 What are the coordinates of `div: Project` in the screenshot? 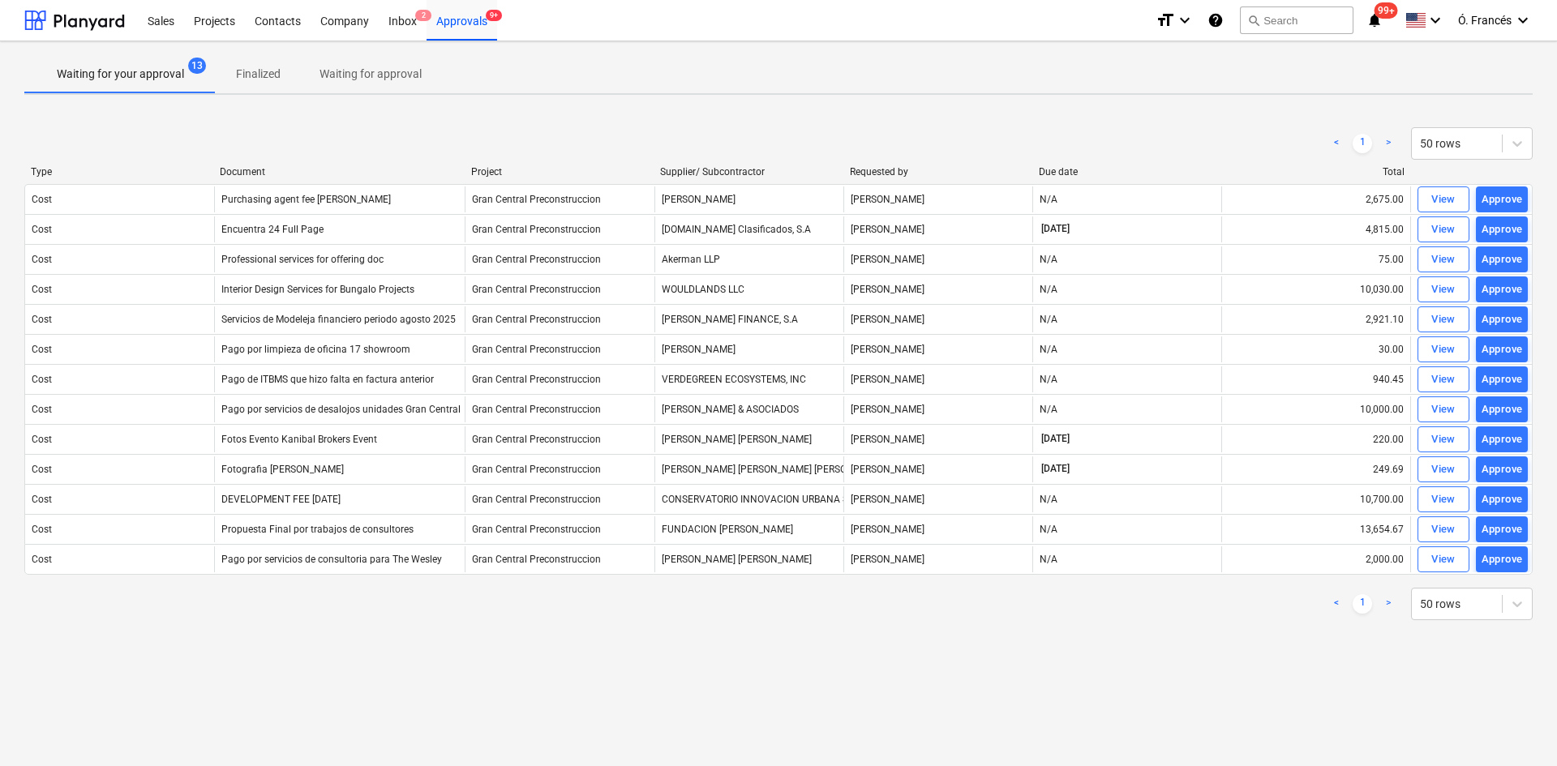 It's located at (559, 172).